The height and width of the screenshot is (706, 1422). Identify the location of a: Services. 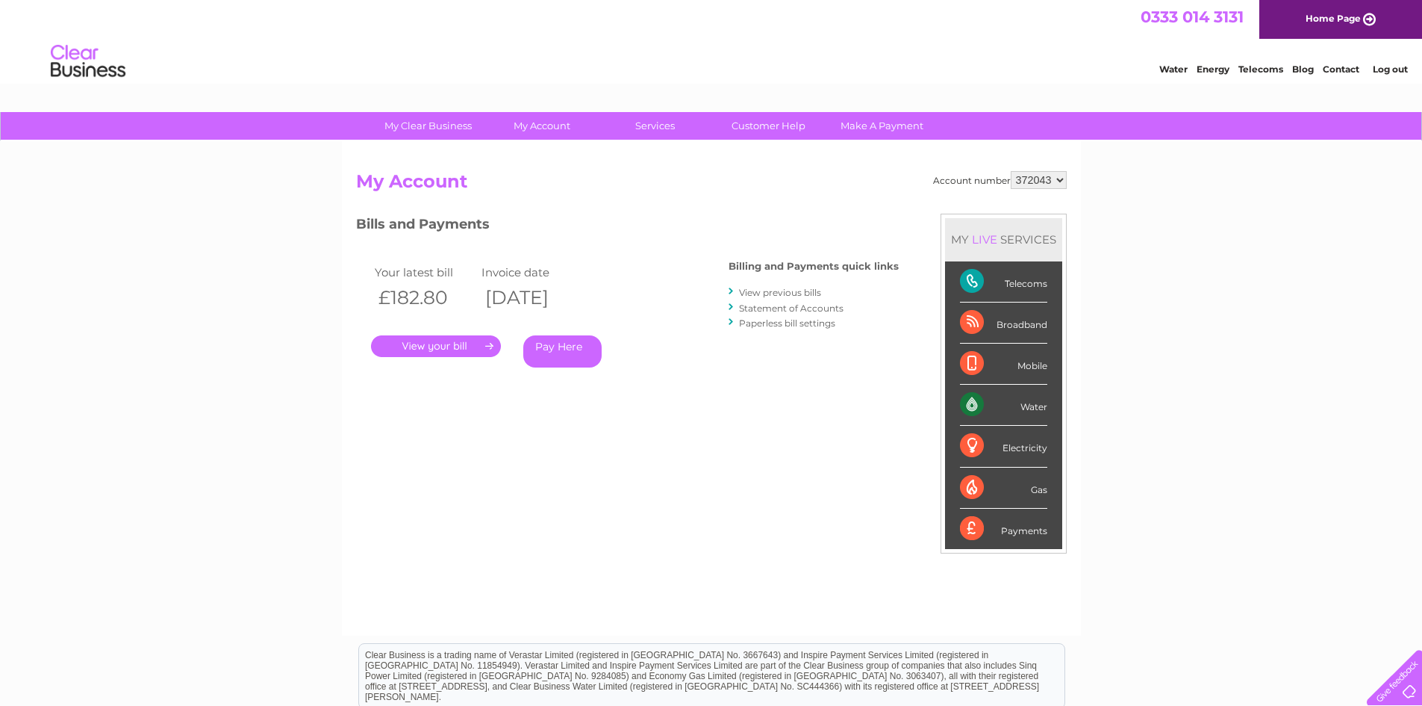
(655, 125).